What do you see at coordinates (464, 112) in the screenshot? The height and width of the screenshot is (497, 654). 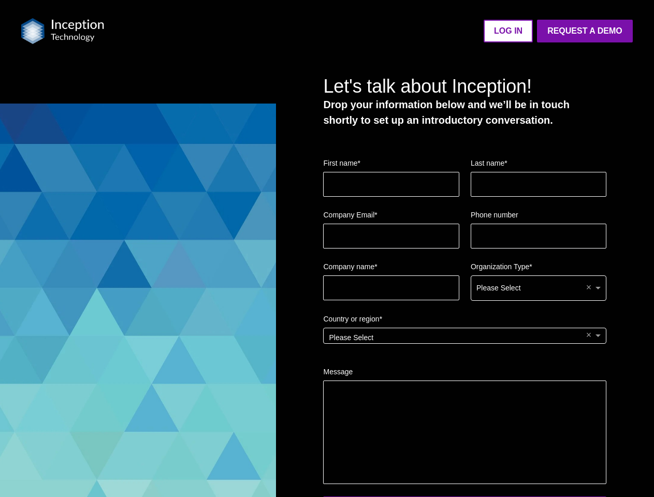 I see `p: Drop your information below and we’ll be in touch shortly to set up an introductory conversation.` at bounding box center [464, 112].